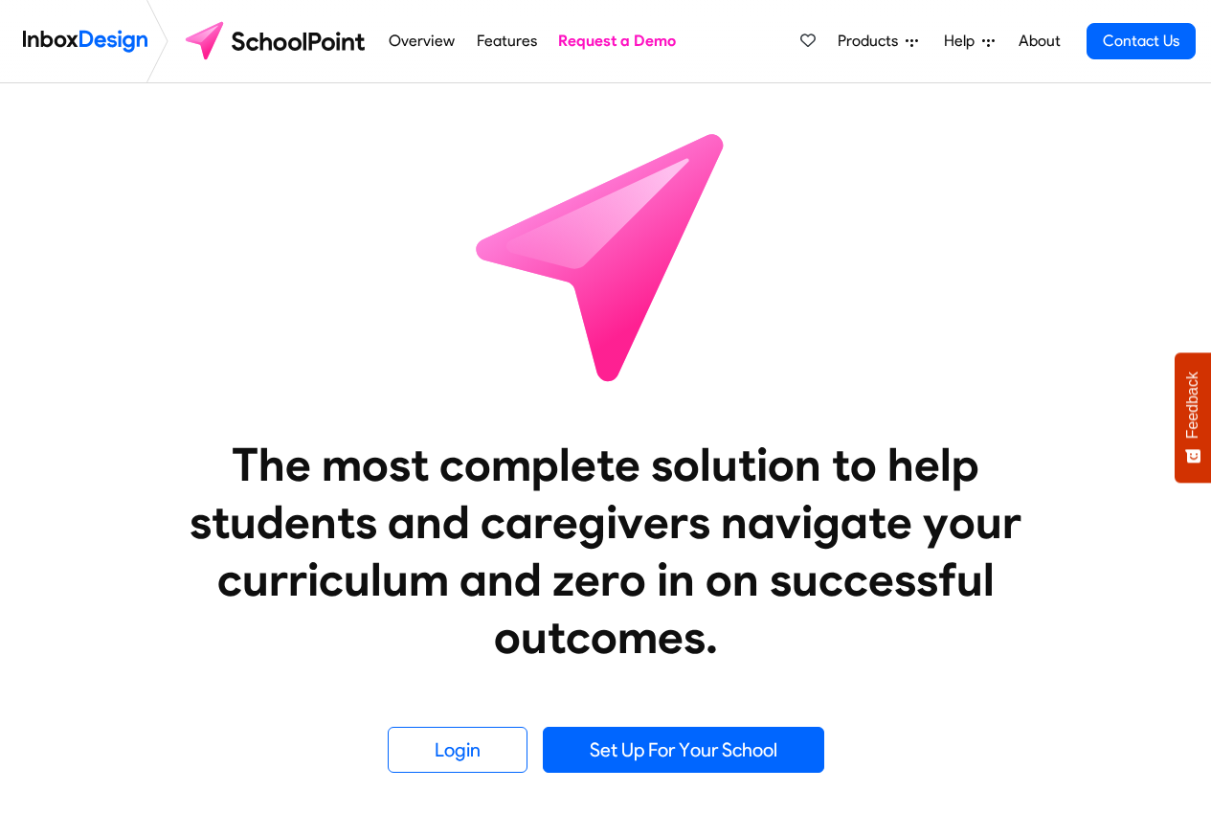  What do you see at coordinates (1039, 41) in the screenshot?
I see `a: About` at bounding box center [1039, 41].